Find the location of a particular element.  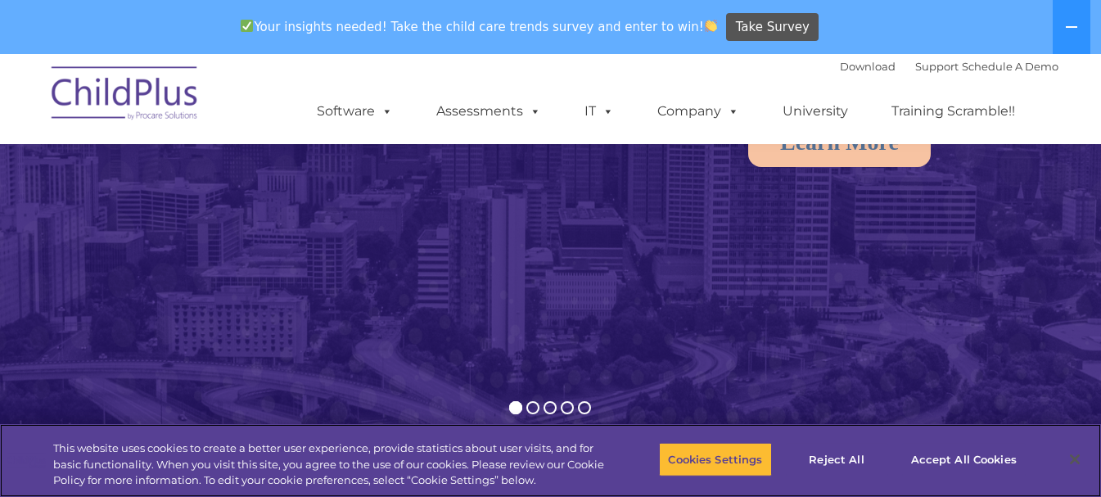

a: Support is located at coordinates (936, 66).